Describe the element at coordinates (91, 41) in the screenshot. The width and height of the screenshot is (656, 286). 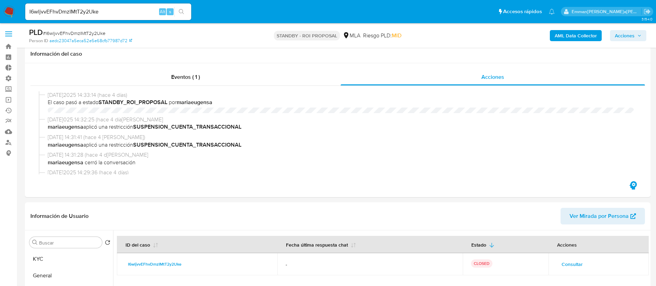
I see `a: aedc23047a5eca52e5e68cfb77987d72` at that location.